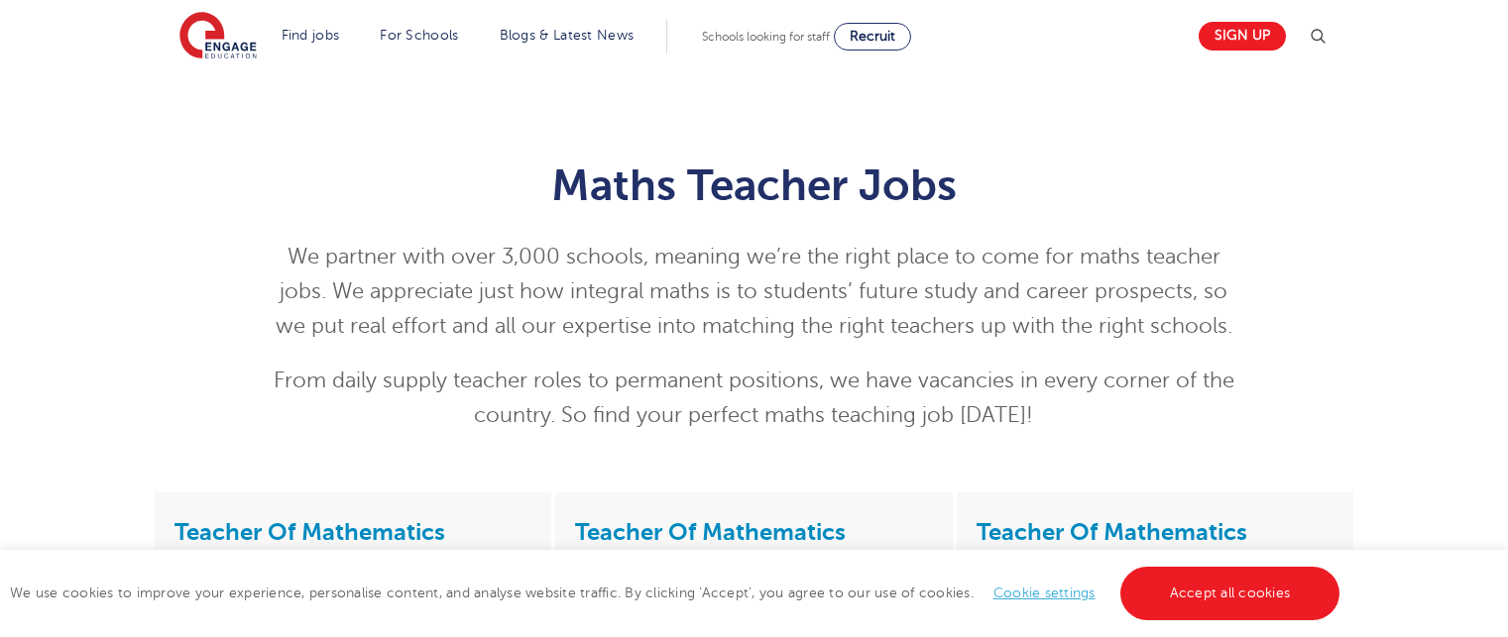  What do you see at coordinates (872, 37) in the screenshot?
I see `a: Recruit` at bounding box center [872, 37].